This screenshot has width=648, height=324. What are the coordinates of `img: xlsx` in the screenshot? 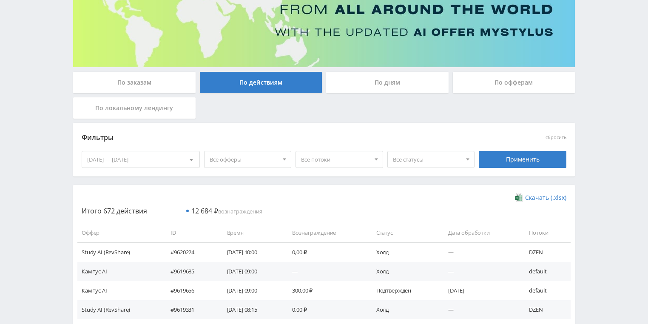 It's located at (519, 197).